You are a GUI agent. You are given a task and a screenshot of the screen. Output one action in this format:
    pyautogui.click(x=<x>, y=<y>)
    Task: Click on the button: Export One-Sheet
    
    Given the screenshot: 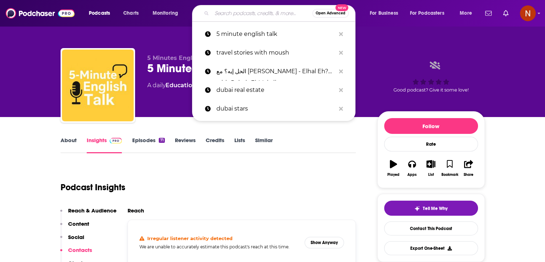 What is the action you would take?
    pyautogui.click(x=431, y=248)
    